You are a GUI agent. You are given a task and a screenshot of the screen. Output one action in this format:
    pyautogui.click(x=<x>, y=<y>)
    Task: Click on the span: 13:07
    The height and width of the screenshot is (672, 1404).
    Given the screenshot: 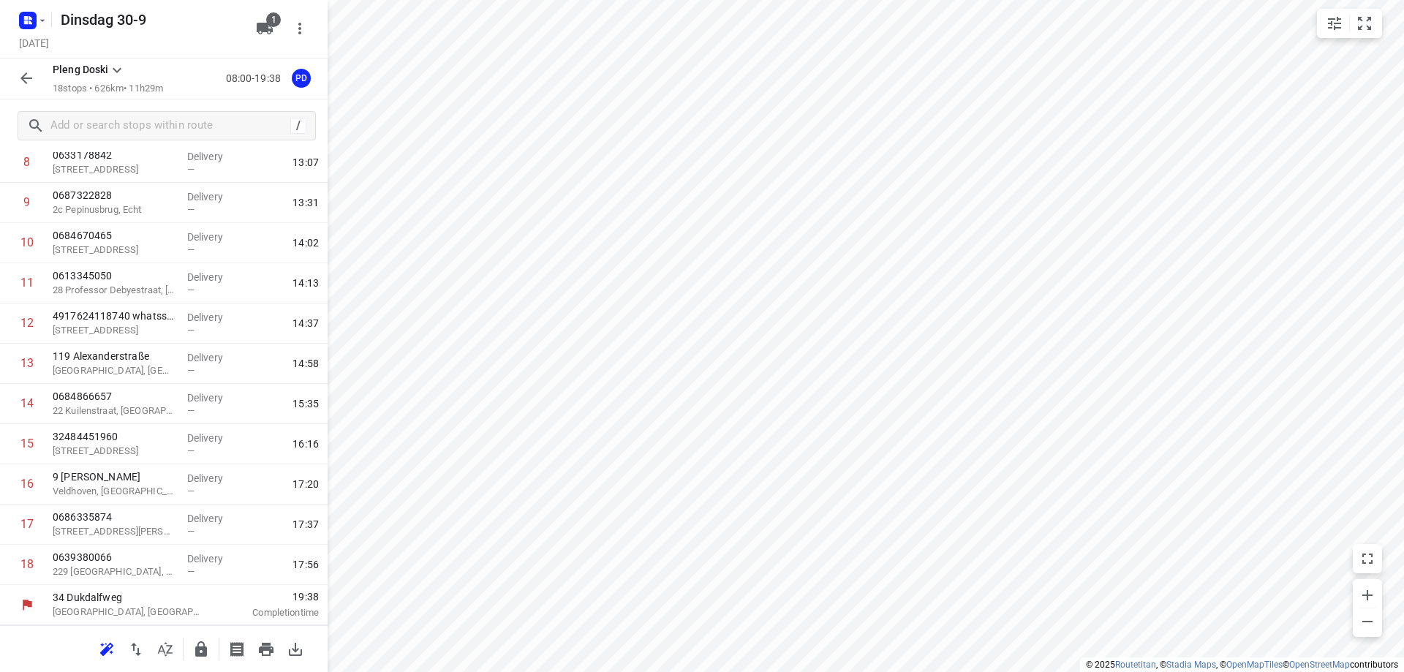 What is the action you would take?
    pyautogui.click(x=306, y=162)
    